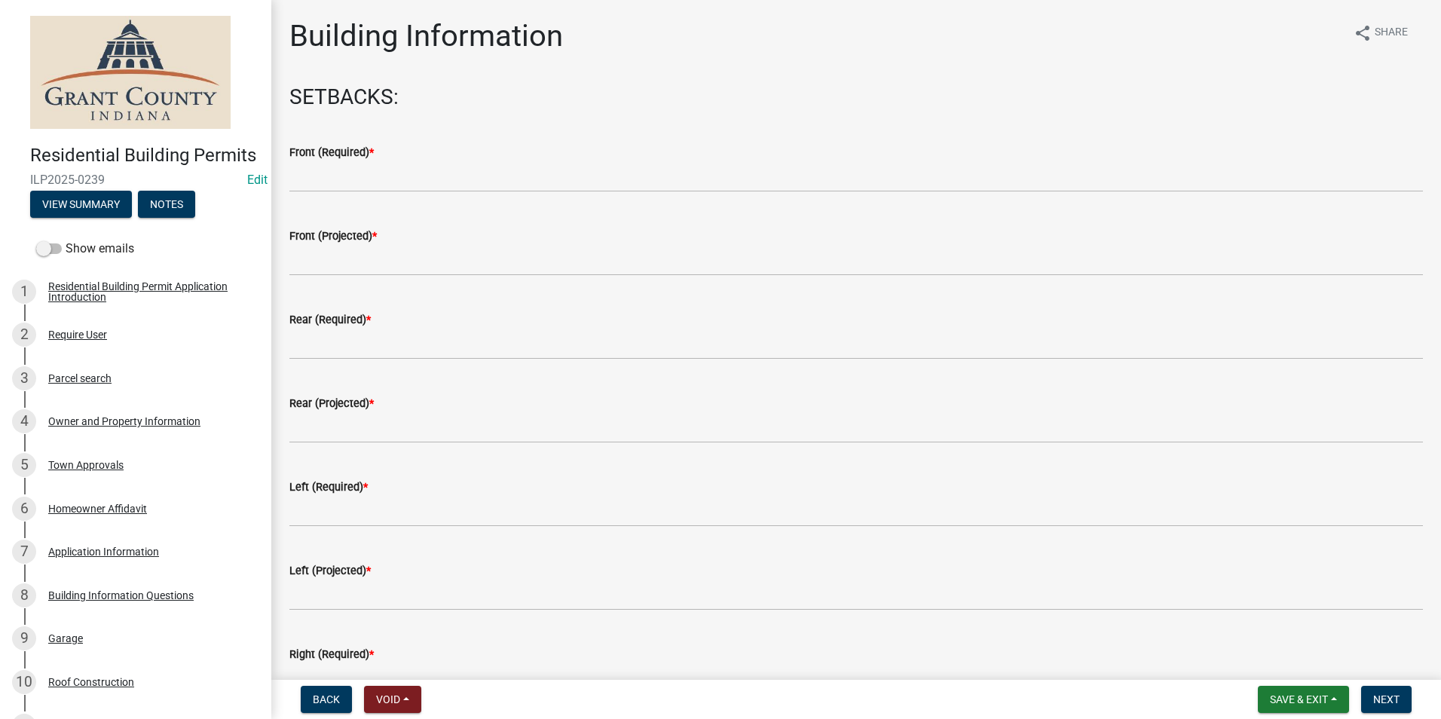  What do you see at coordinates (91, 682) in the screenshot?
I see `div: Roof Construction` at bounding box center [91, 682].